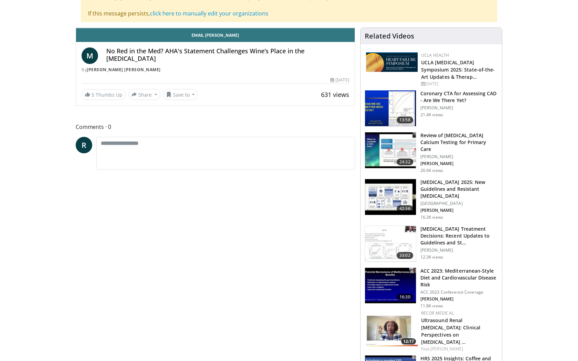 The height and width of the screenshot is (361, 578). I want to click on video-js: Video Player, so click(215, 28).